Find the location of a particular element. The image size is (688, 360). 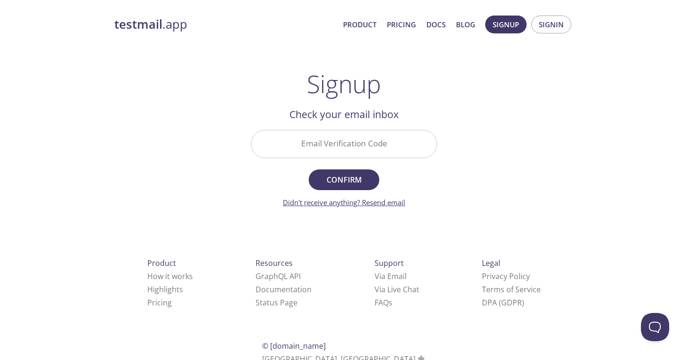

strong: testmail is located at coordinates (138, 24).